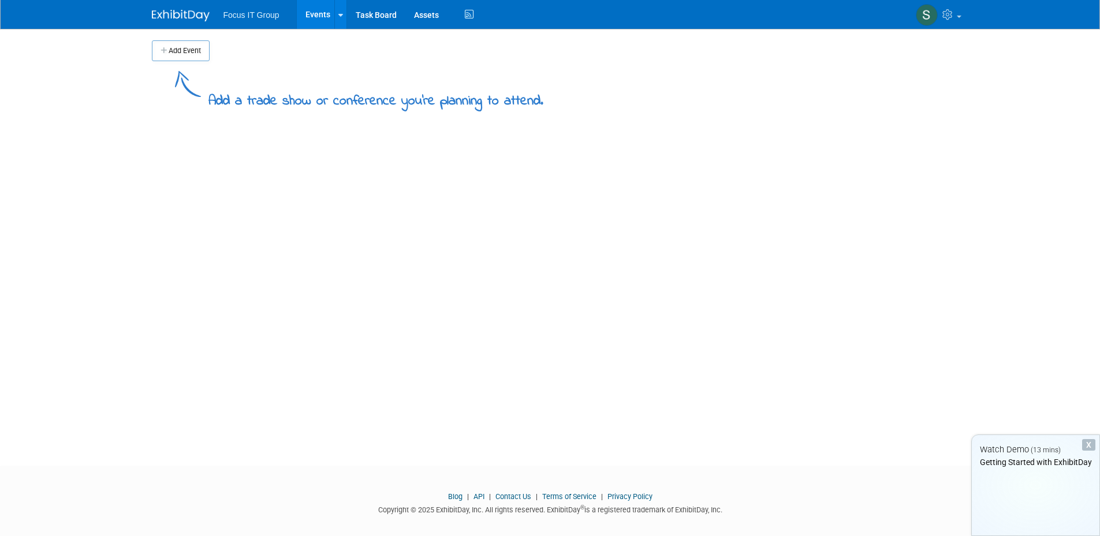 The image size is (1100, 536). What do you see at coordinates (1088, 445) in the screenshot?
I see `div: Dismiss` at bounding box center [1088, 445].